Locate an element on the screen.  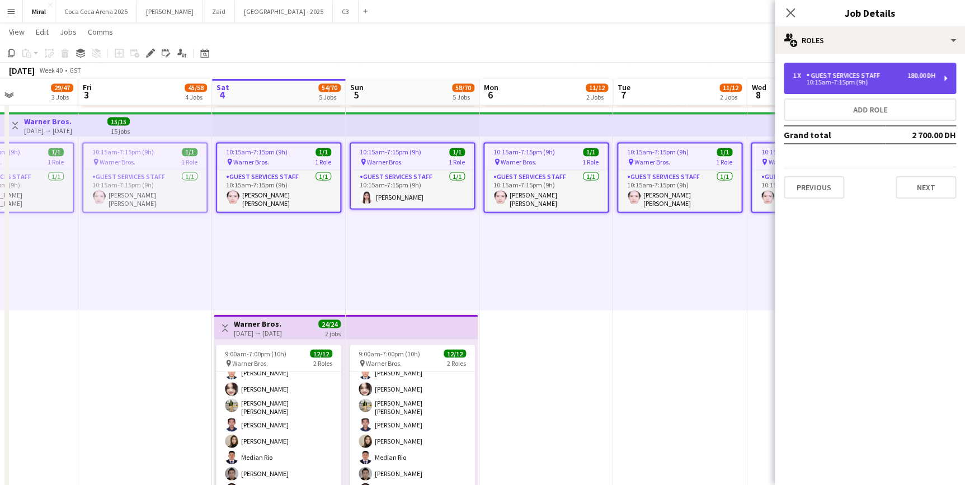
td: Grand total is located at coordinates (834, 135).